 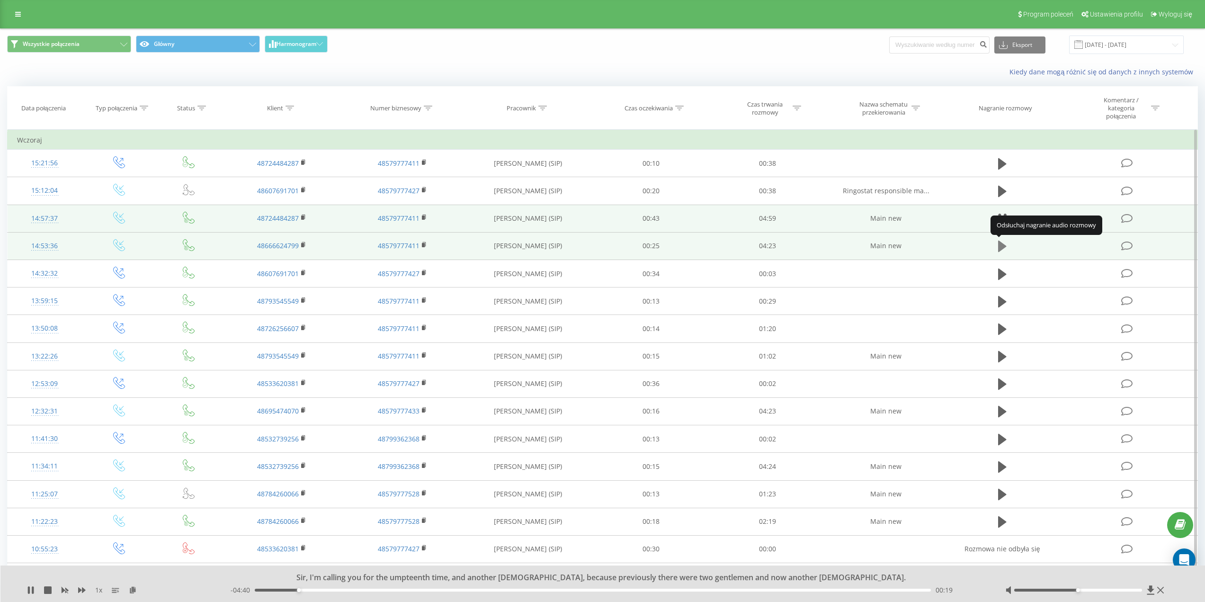 I want to click on span: Rozmowa nie odbyła się, so click(x=1003, y=548).